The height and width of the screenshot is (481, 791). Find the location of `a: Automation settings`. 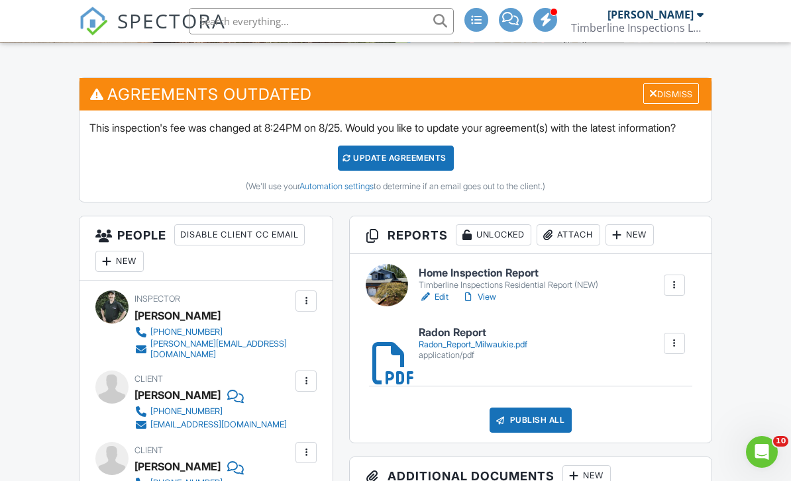

a: Automation settings is located at coordinates (336, 186).